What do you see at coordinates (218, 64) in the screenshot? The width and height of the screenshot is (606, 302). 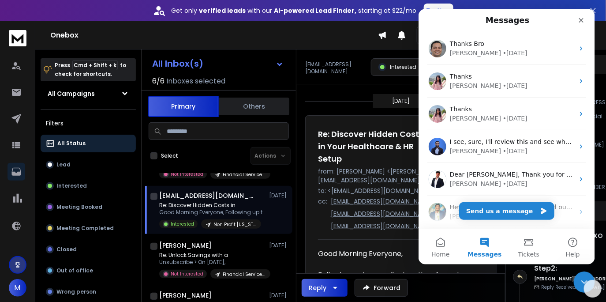 I see `button: All Inbox(s)` at bounding box center [218, 64].